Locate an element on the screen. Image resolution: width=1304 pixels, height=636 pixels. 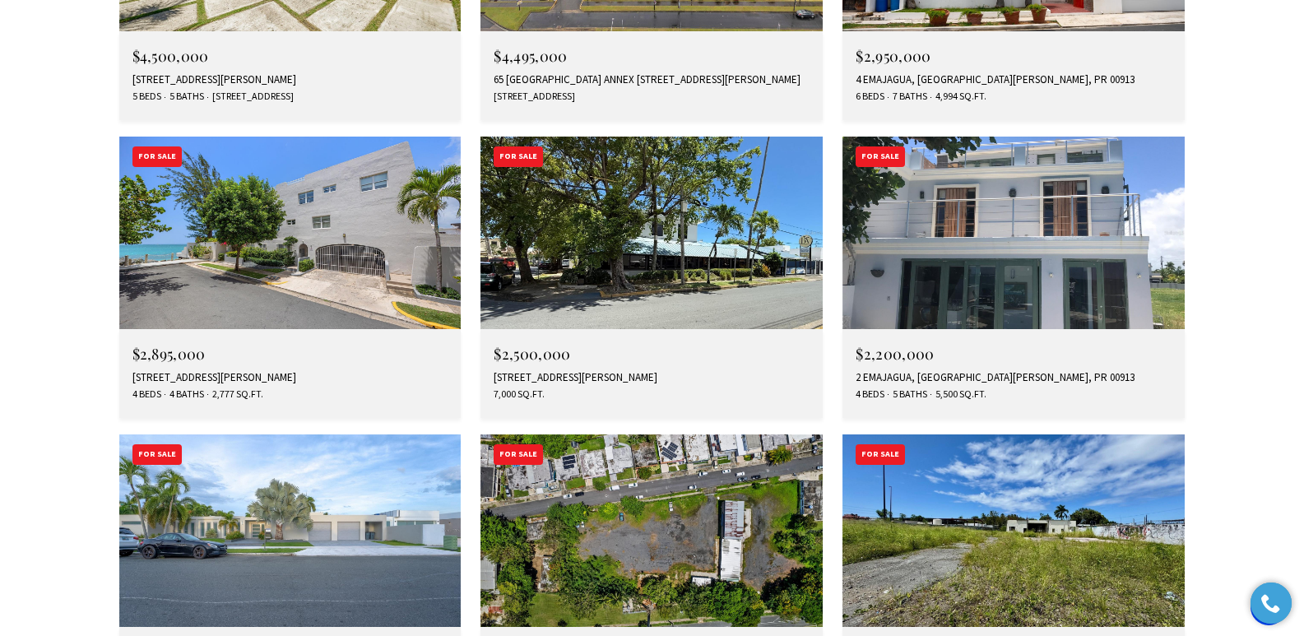
span: 2,777 Sq.Ft. is located at coordinates (235, 394).